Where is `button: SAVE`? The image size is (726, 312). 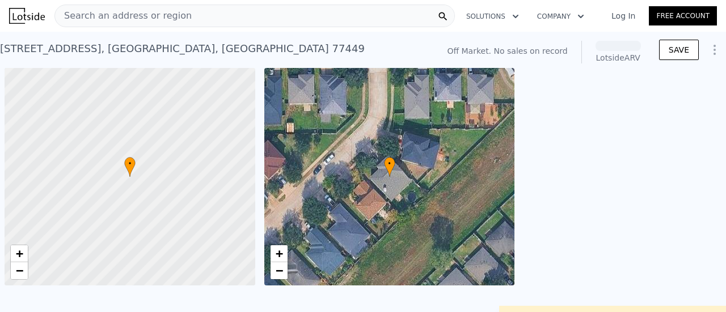
button: SAVE is located at coordinates (678, 50).